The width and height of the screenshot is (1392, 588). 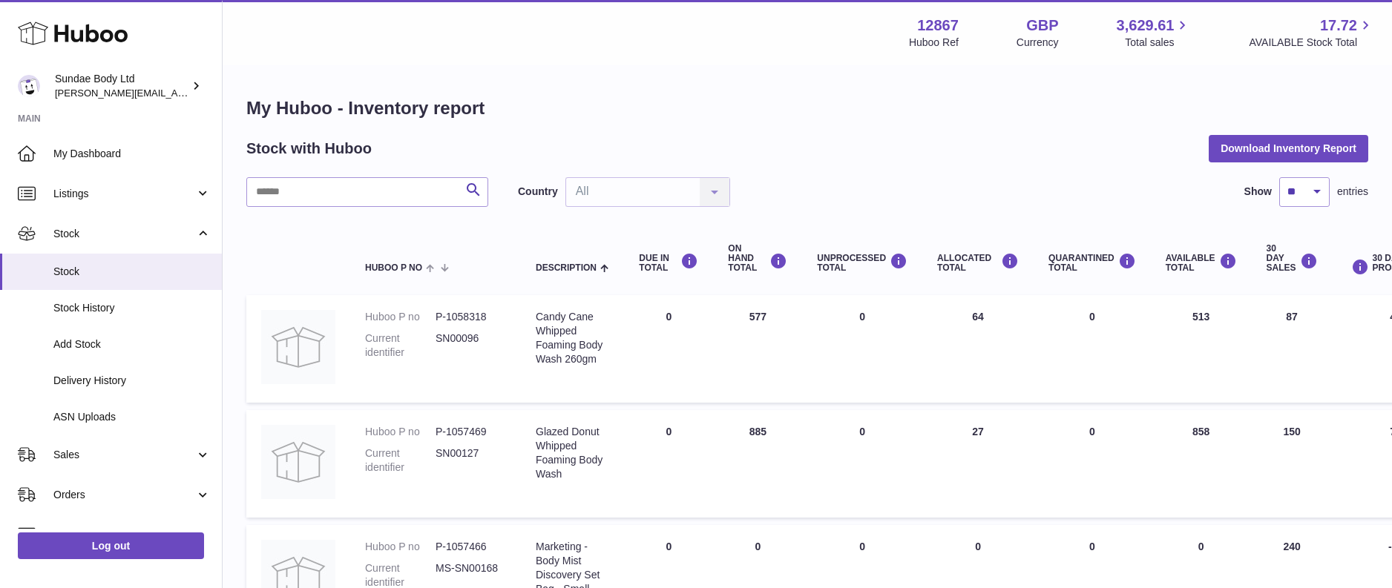 I want to click on dd: P-1057466, so click(x=470, y=547).